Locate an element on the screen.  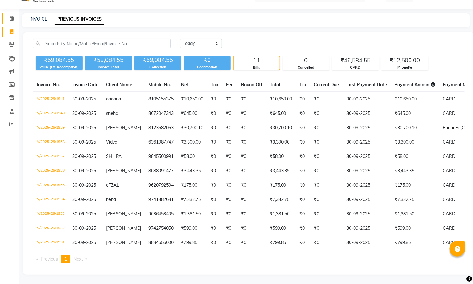
td: 8884656000 is located at coordinates (161, 243).